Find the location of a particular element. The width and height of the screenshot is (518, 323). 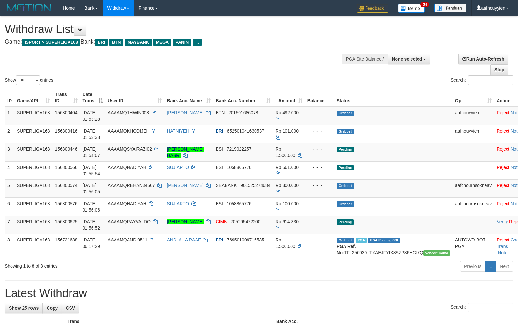

span: 156800625 is located at coordinates (66, 222).